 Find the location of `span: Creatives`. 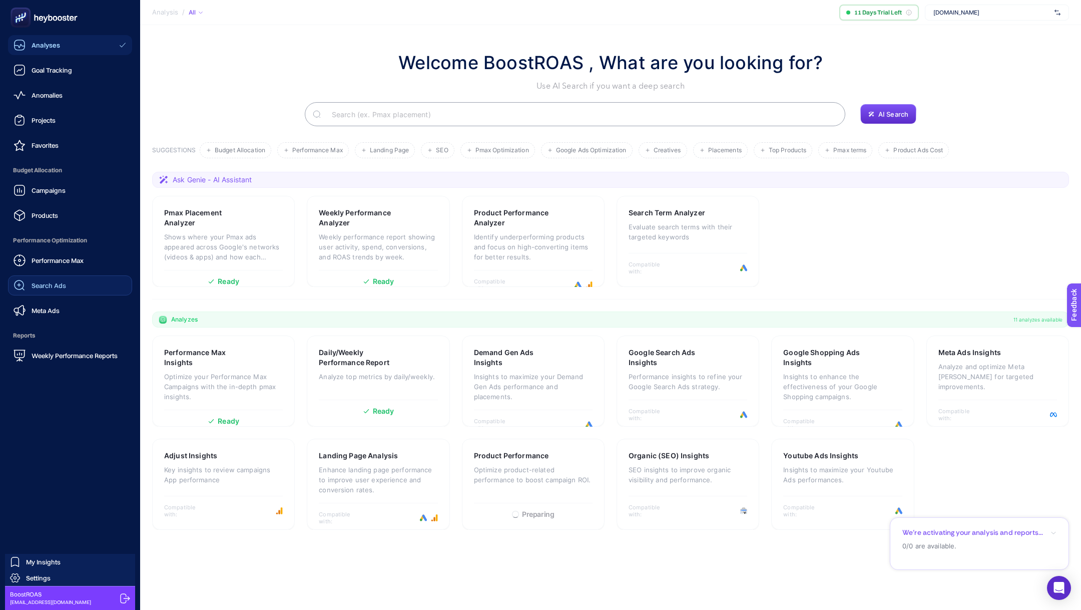

span: Creatives is located at coordinates (667, 150).